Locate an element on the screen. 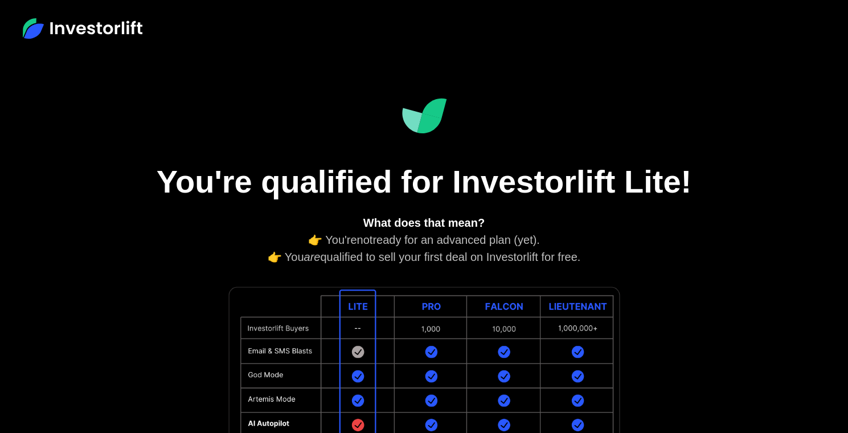 The image size is (848, 433). em: not is located at coordinates (365, 240).